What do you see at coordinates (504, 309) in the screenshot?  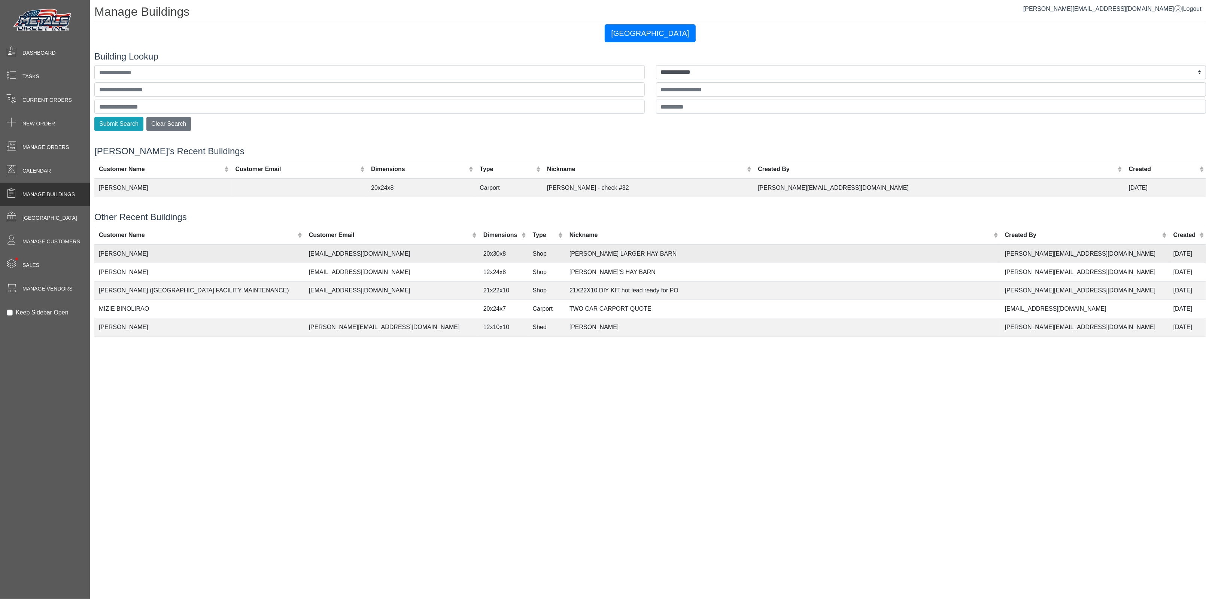 I see `td: 20x24x7` at bounding box center [504, 309].